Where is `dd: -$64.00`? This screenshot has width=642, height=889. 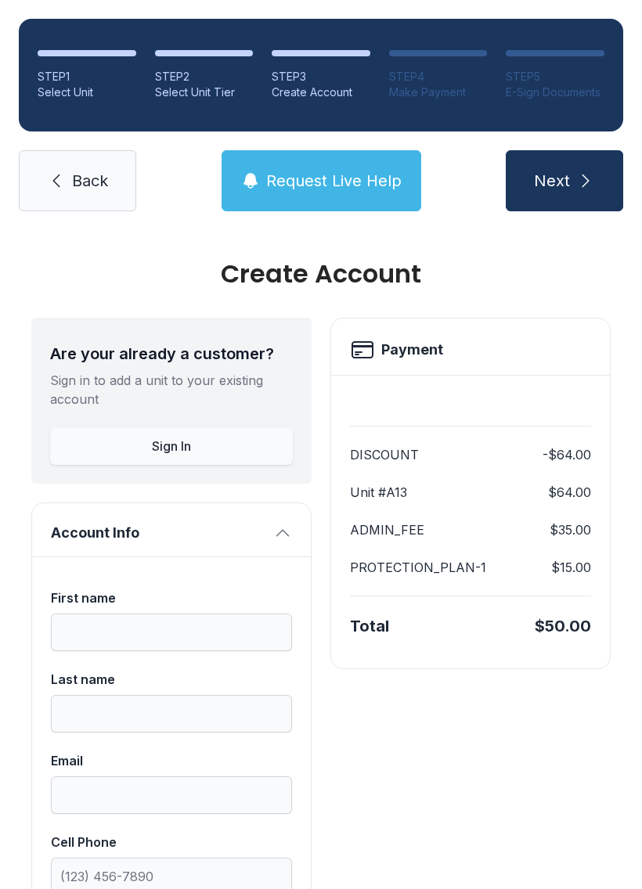 dd: -$64.00 is located at coordinates (566, 455).